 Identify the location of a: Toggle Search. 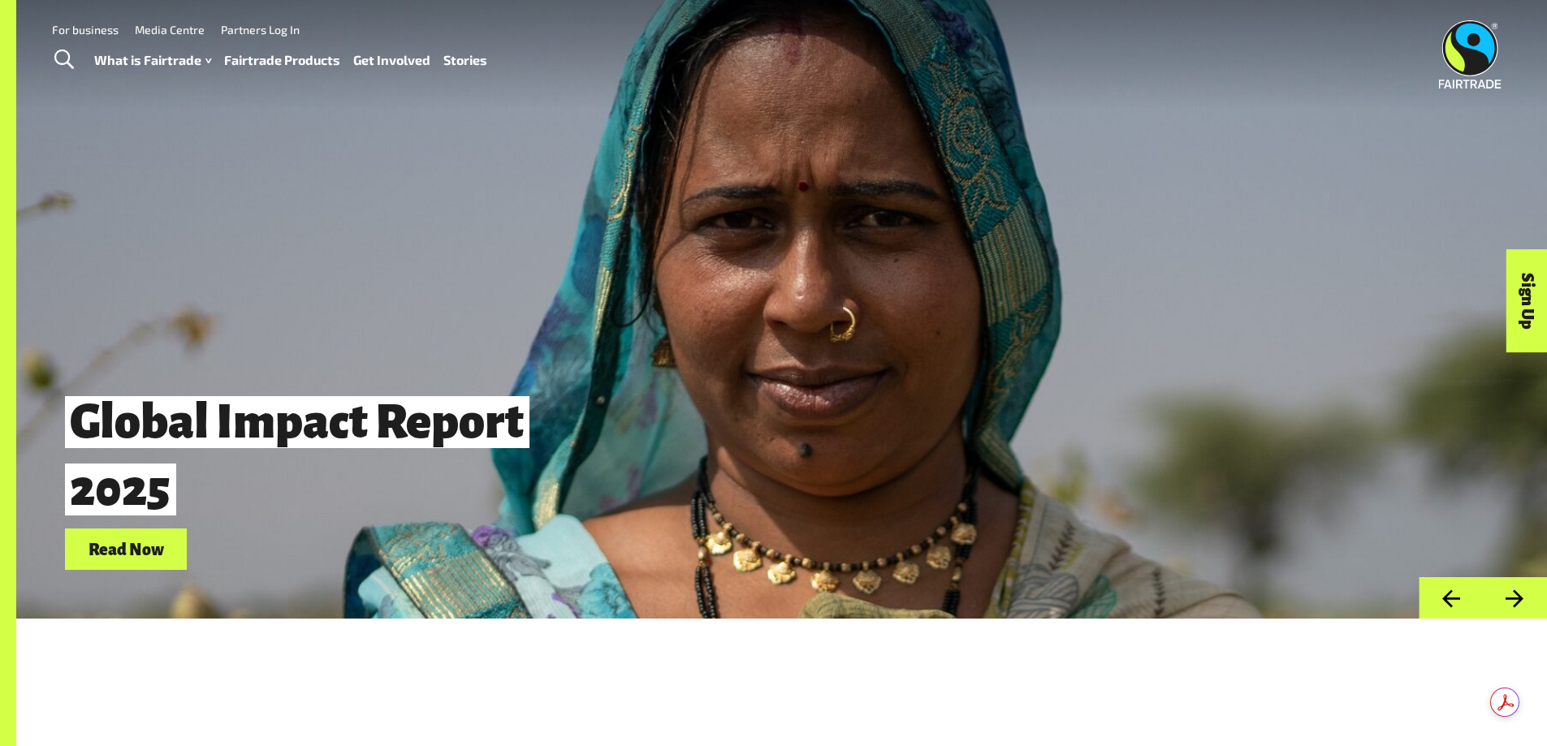
(63, 60).